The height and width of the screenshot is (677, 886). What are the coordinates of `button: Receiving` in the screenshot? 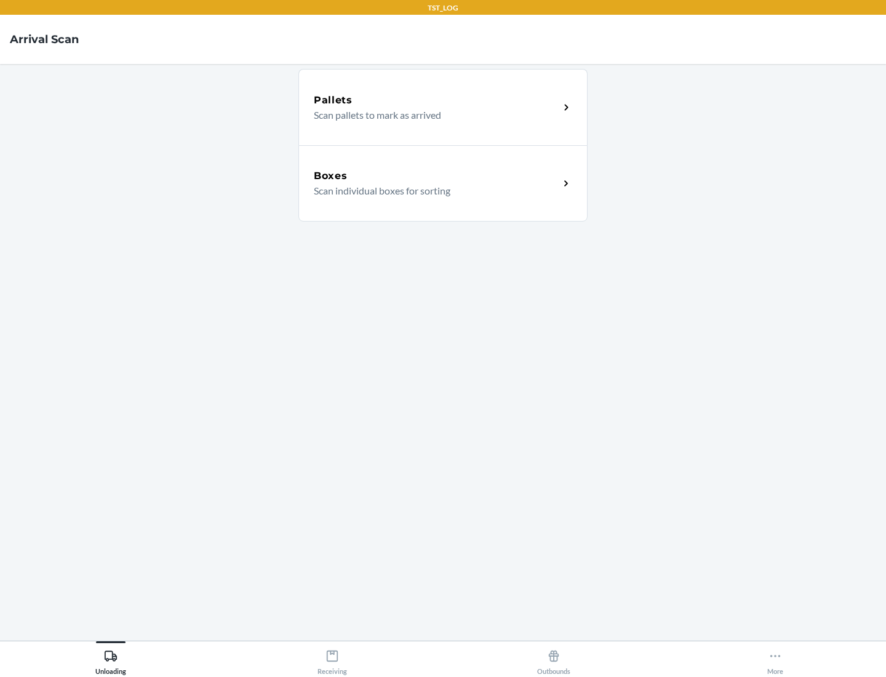 It's located at (332, 658).